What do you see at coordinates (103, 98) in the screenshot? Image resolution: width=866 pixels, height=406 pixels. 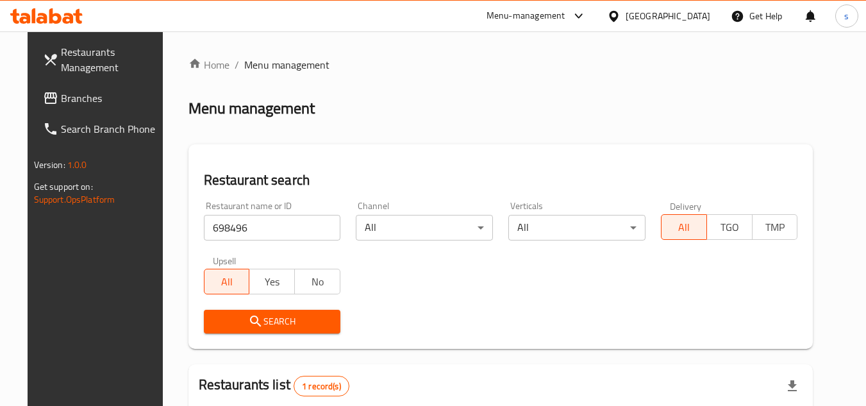 I see `a: Branches` at bounding box center [103, 98].